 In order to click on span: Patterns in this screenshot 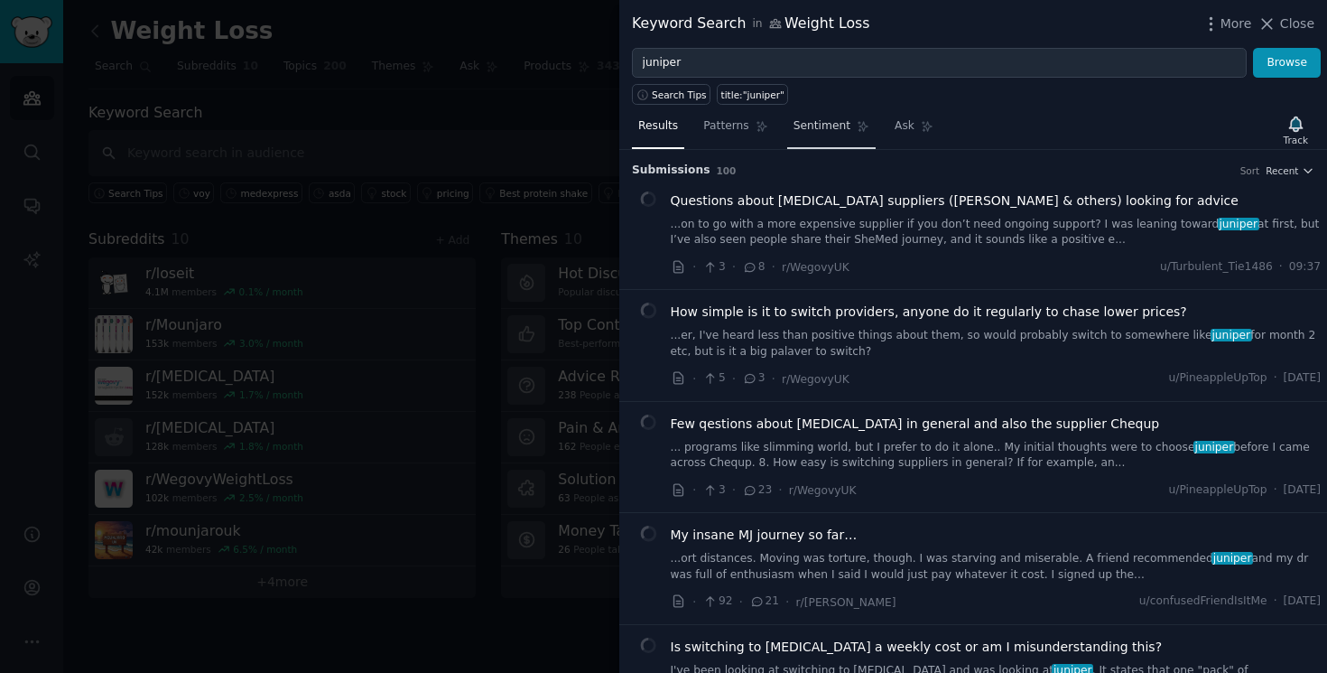, I will do `click(726, 126)`.